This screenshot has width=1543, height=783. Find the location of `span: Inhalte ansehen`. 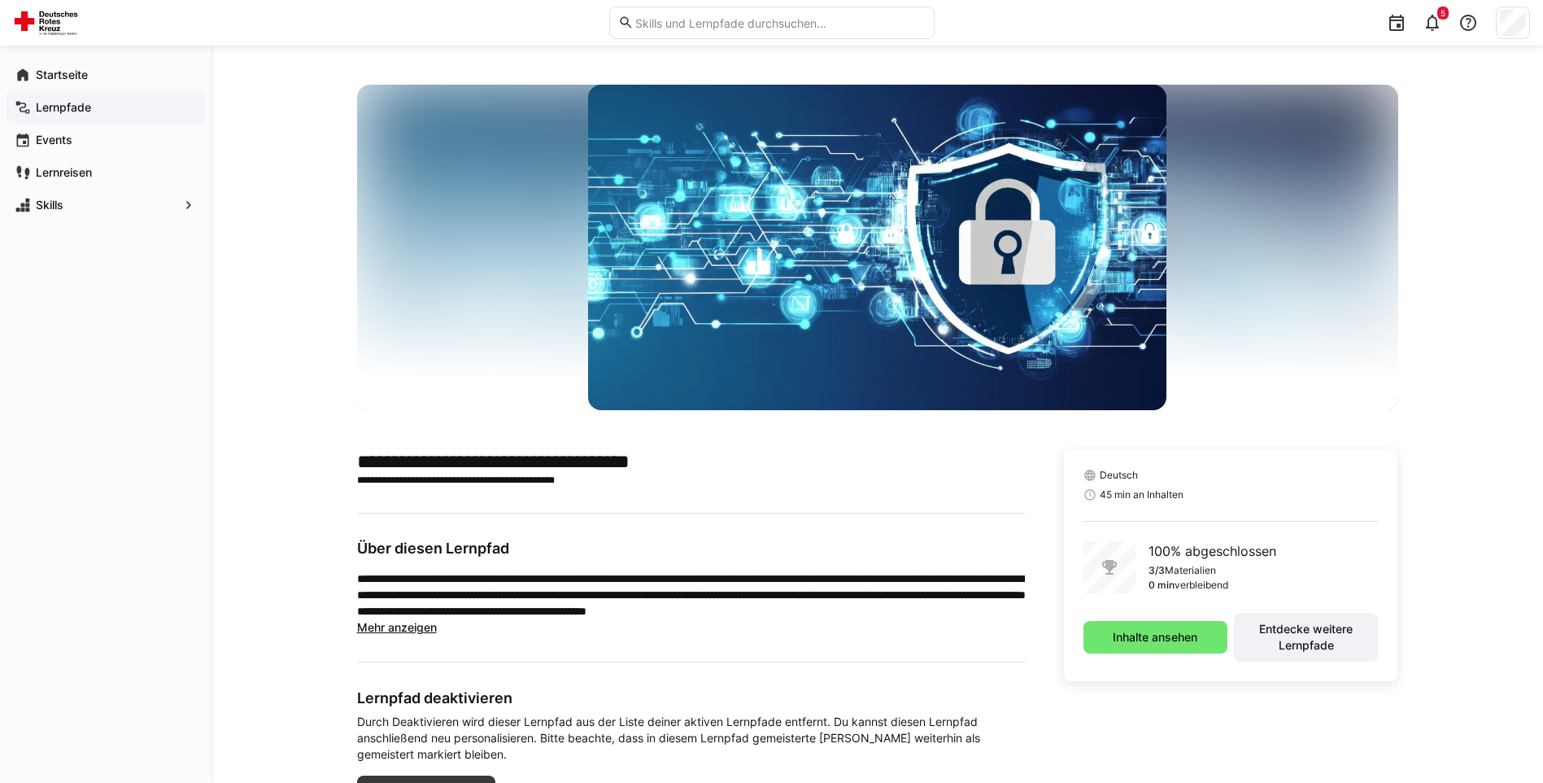

span: Inhalte ansehen is located at coordinates (1155, 637).